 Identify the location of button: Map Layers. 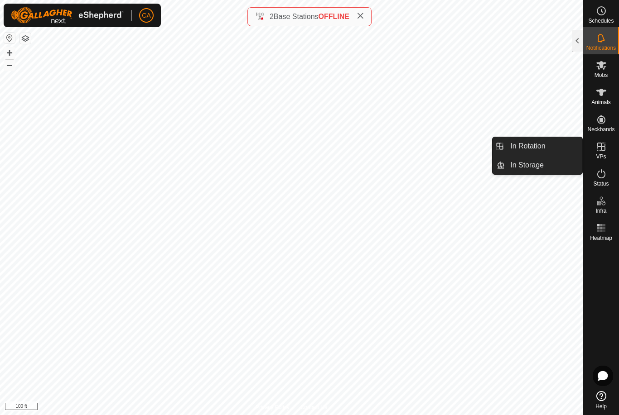
(25, 39).